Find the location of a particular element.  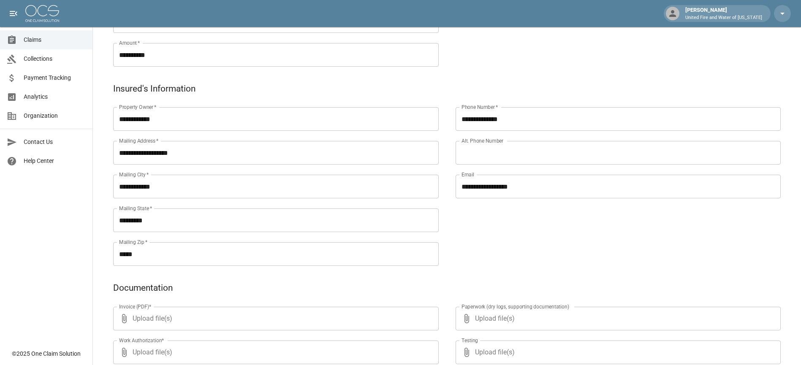

label: Mailing City is located at coordinates (134, 174).